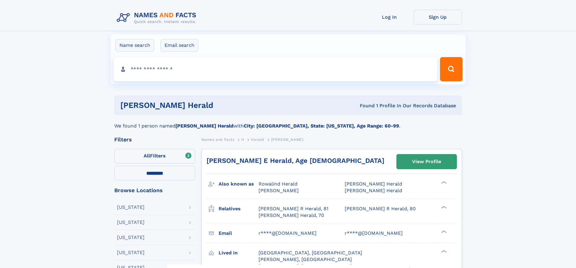 The height and width of the screenshot is (268, 576). Describe the element at coordinates (158, 18) in the screenshot. I see `img: Logo Names and Facts` at that location.